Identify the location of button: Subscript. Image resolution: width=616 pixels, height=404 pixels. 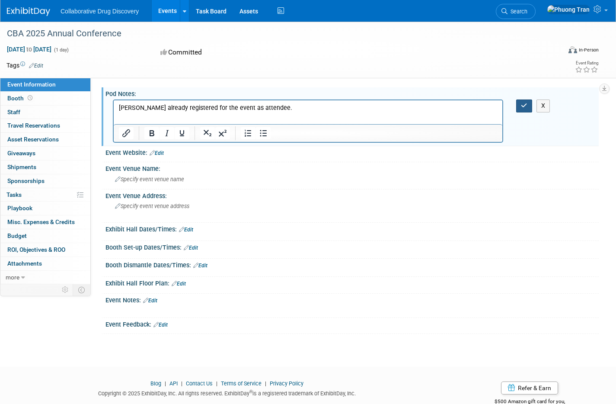
(208, 133).